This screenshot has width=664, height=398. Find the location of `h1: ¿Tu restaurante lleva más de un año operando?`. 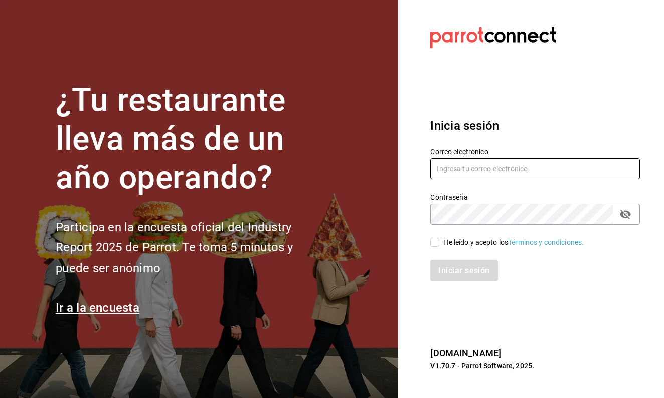

h1: ¿Tu restaurante lleva más de un año operando? is located at coordinates (191, 139).